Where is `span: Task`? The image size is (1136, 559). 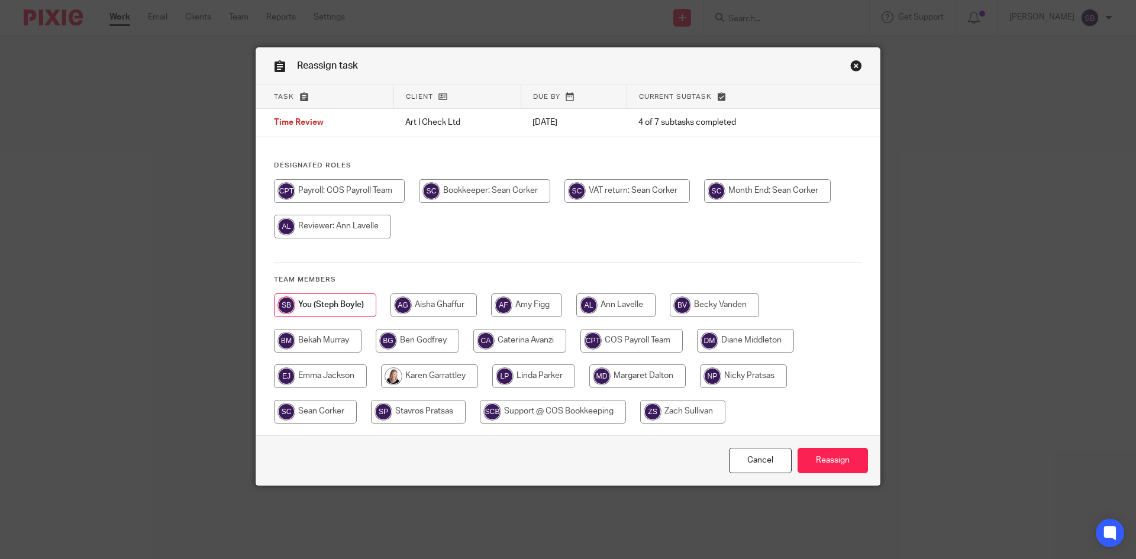 span: Task is located at coordinates (284, 96).